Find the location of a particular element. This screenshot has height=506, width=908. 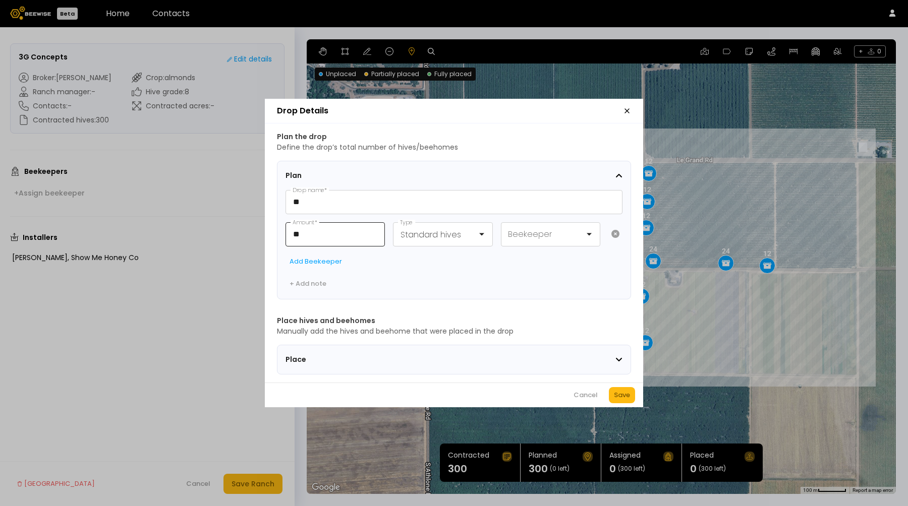

div: Save is located at coordinates (622, 396).